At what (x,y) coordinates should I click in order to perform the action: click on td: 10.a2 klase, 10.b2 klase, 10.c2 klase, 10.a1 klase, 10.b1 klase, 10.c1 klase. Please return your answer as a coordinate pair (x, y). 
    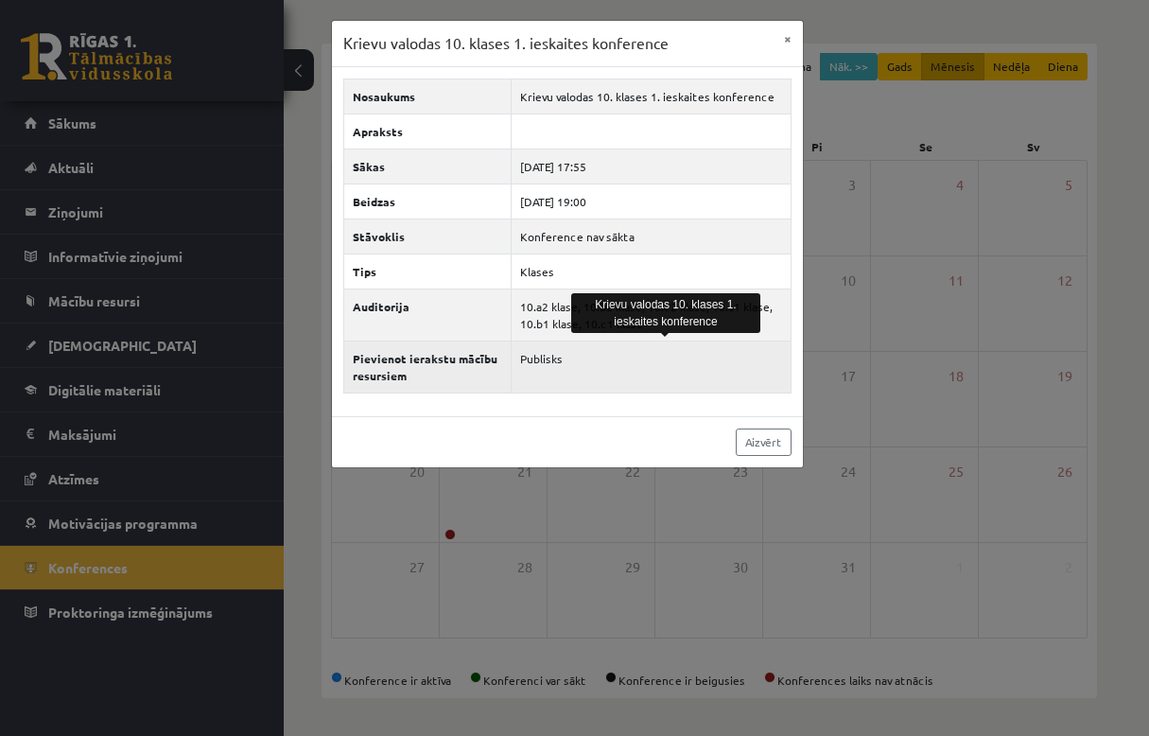
    Looking at the image, I should click on (651, 314).